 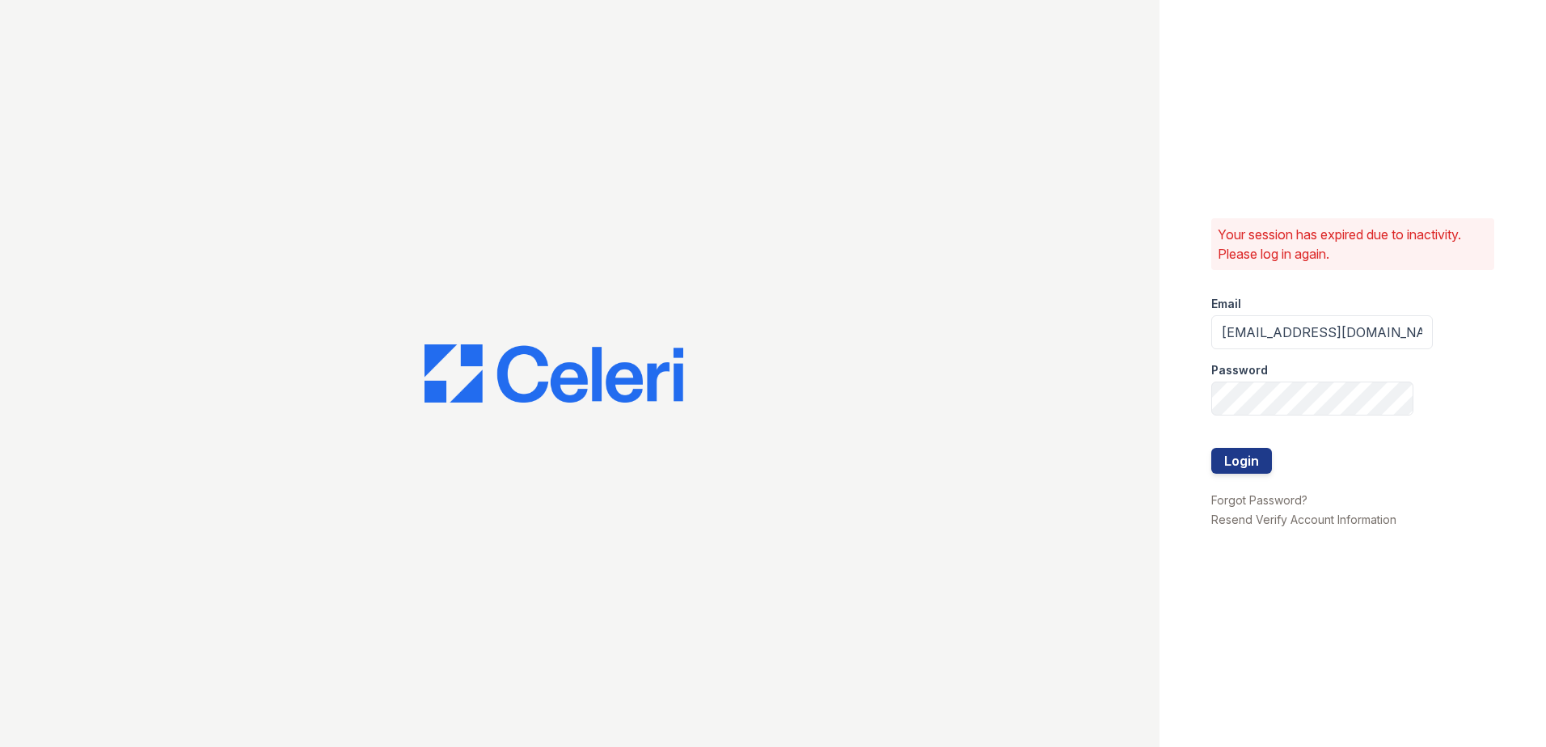 I want to click on a: Forgot Password?, so click(x=1259, y=500).